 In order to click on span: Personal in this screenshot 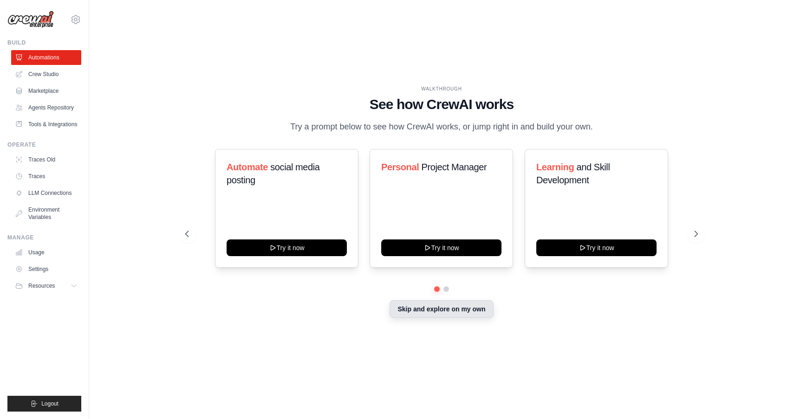, I will do `click(400, 167)`.